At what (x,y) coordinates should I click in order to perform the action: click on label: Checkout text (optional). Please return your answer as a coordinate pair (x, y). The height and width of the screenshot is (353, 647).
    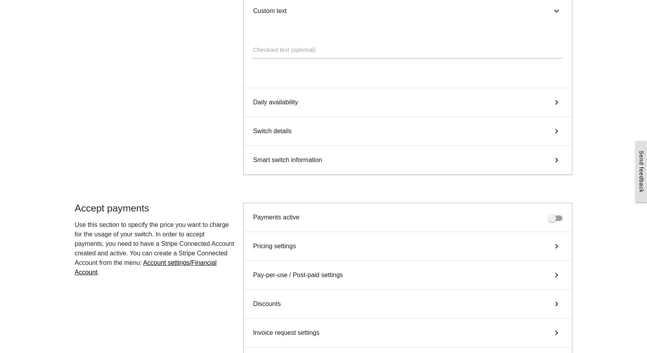
    Looking at the image, I should click on (284, 50).